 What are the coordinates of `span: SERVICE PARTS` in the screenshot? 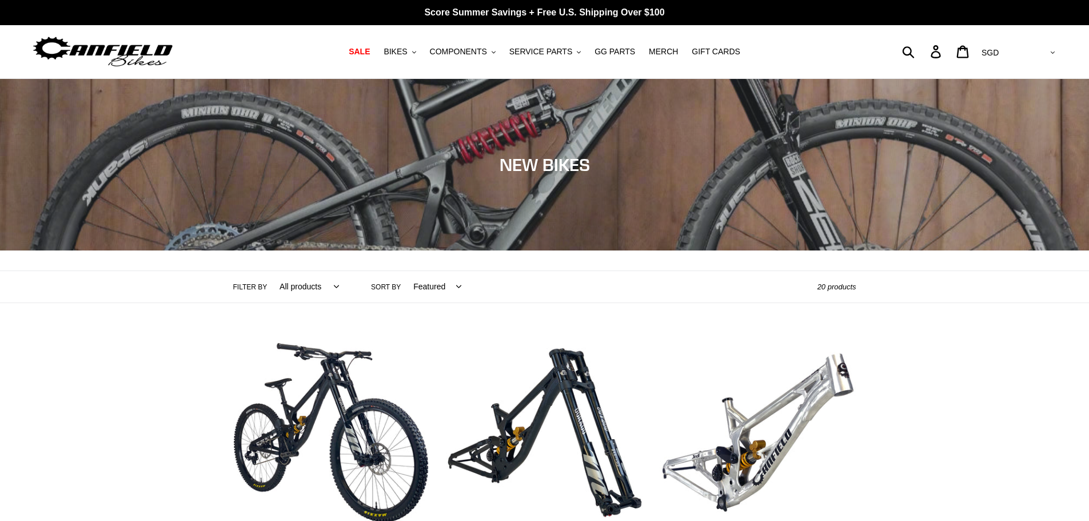 It's located at (541, 51).